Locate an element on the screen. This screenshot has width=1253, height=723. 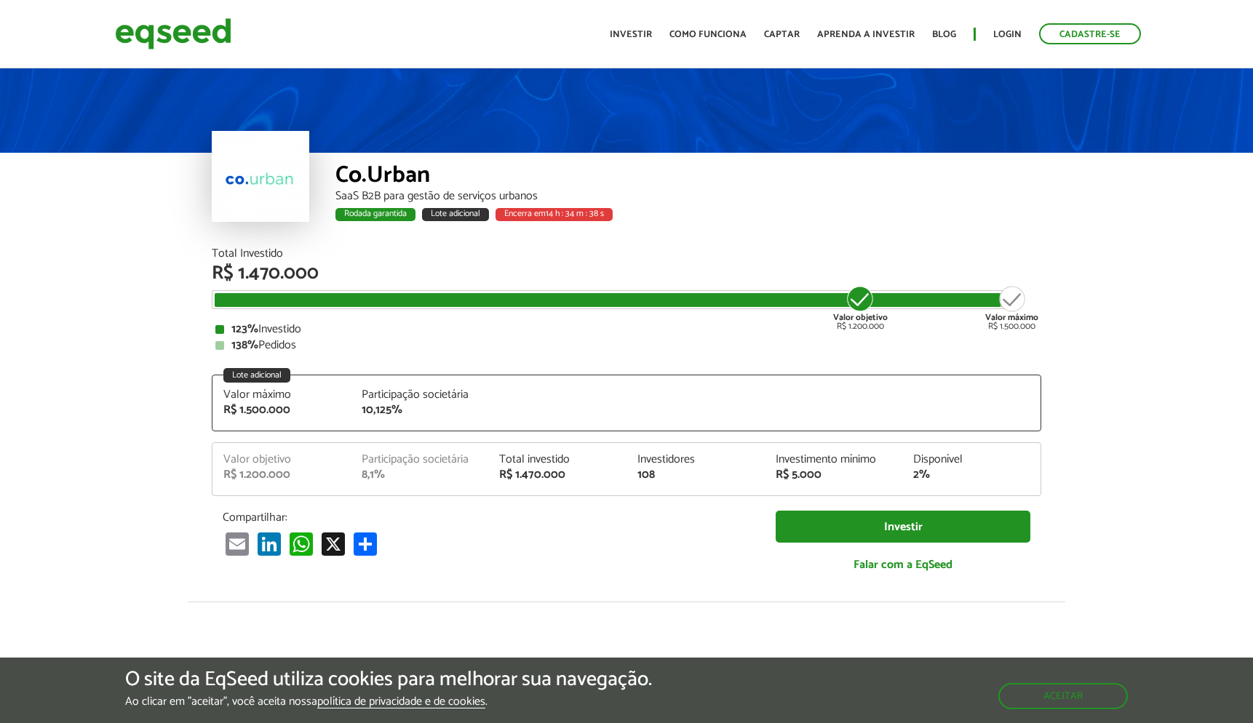
strong: Valor objetivo is located at coordinates (860, 317).